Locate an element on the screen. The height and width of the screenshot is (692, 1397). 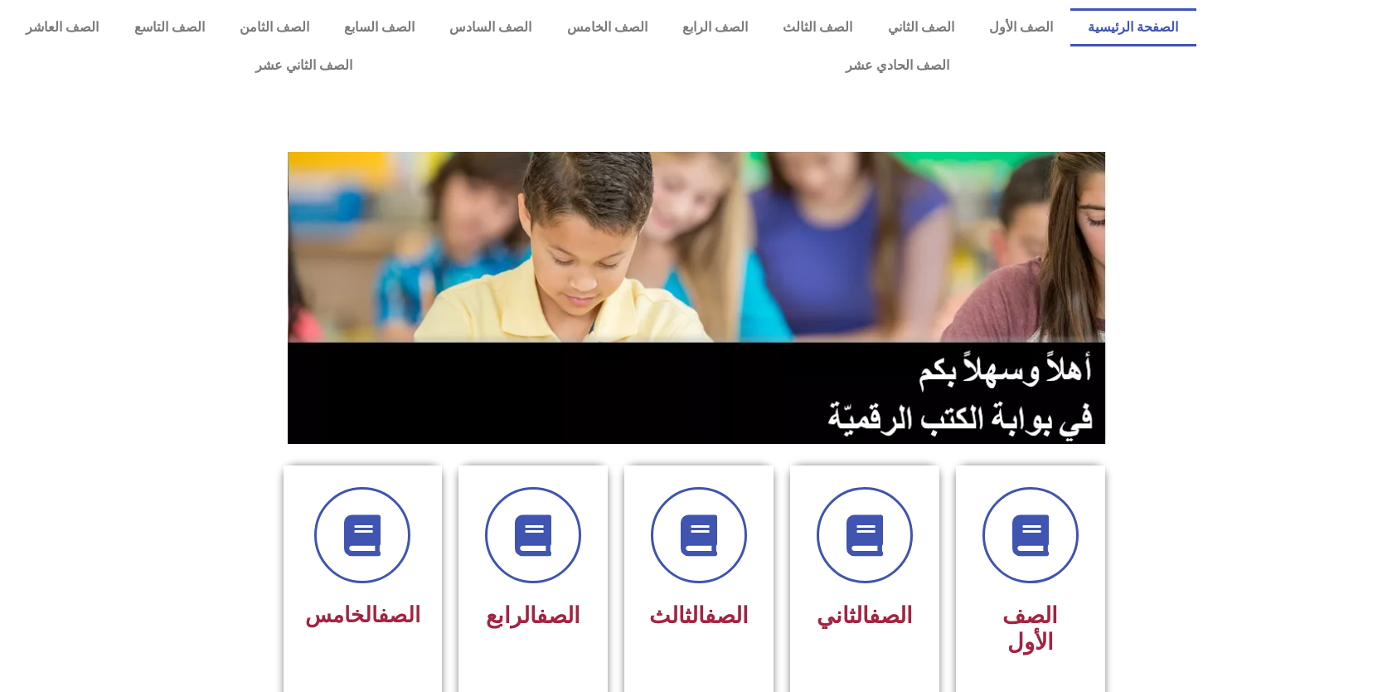
a: الصف العاشر is located at coordinates (62, 27).